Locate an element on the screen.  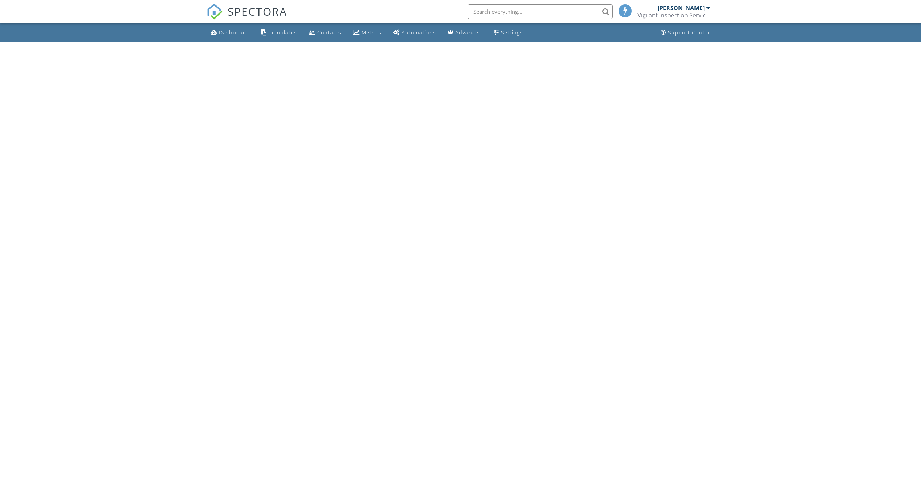
a: Metrics is located at coordinates (367, 33).